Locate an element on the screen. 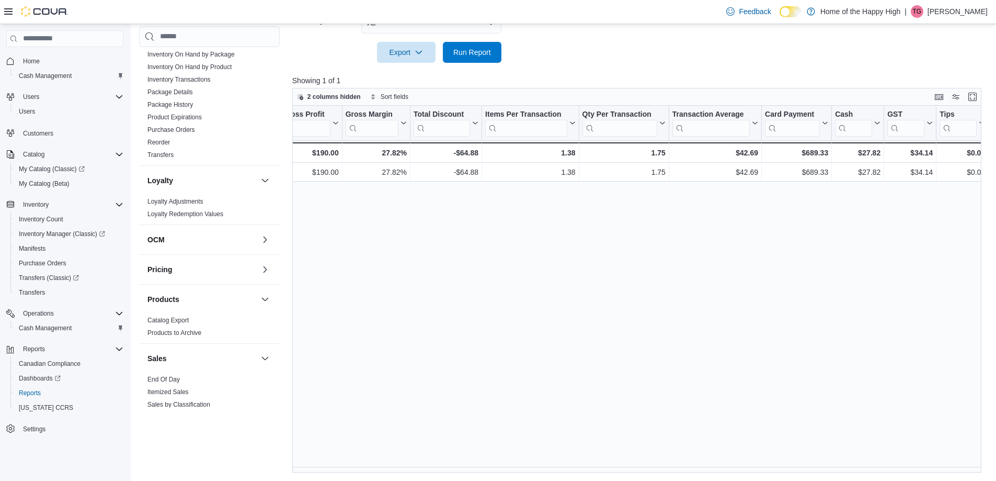 The height and width of the screenshot is (481, 996). h3: Loyalty is located at coordinates (160, 180).